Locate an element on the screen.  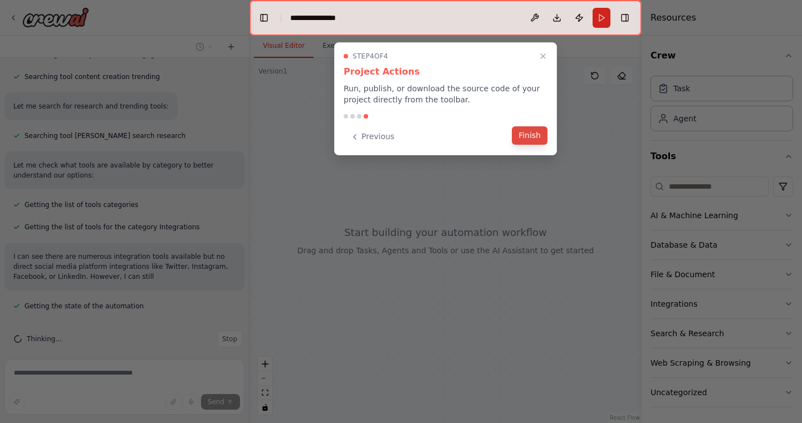
span: Step 4 of 4 is located at coordinates (371, 56).